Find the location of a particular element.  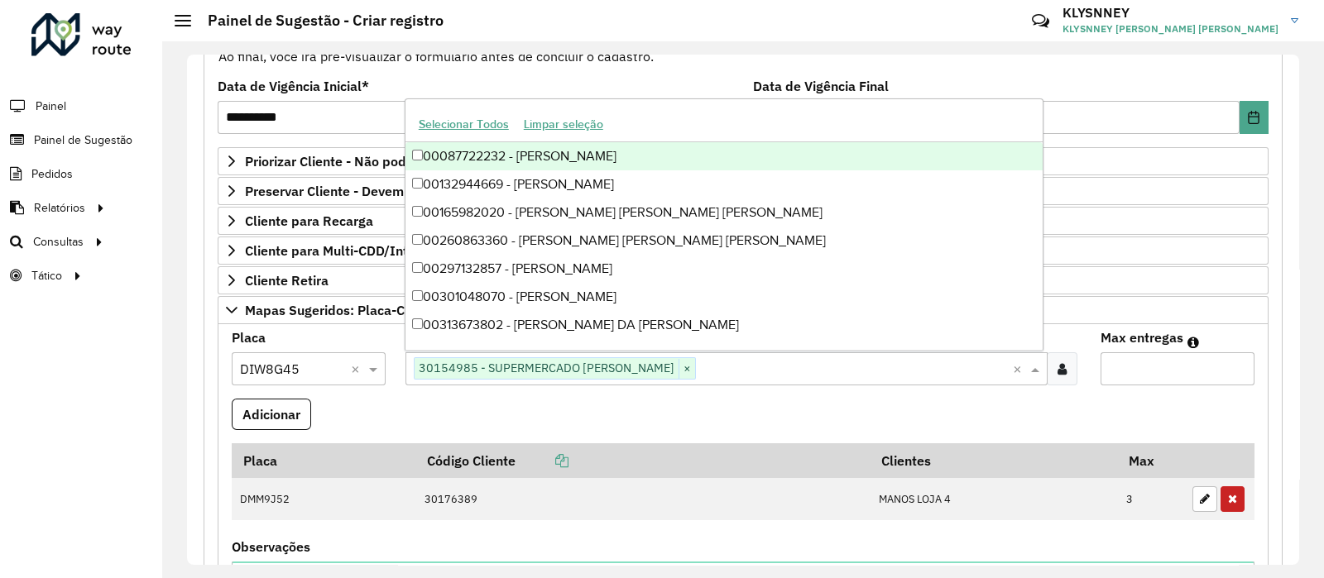

button: Adicionar is located at coordinates (271, 415).